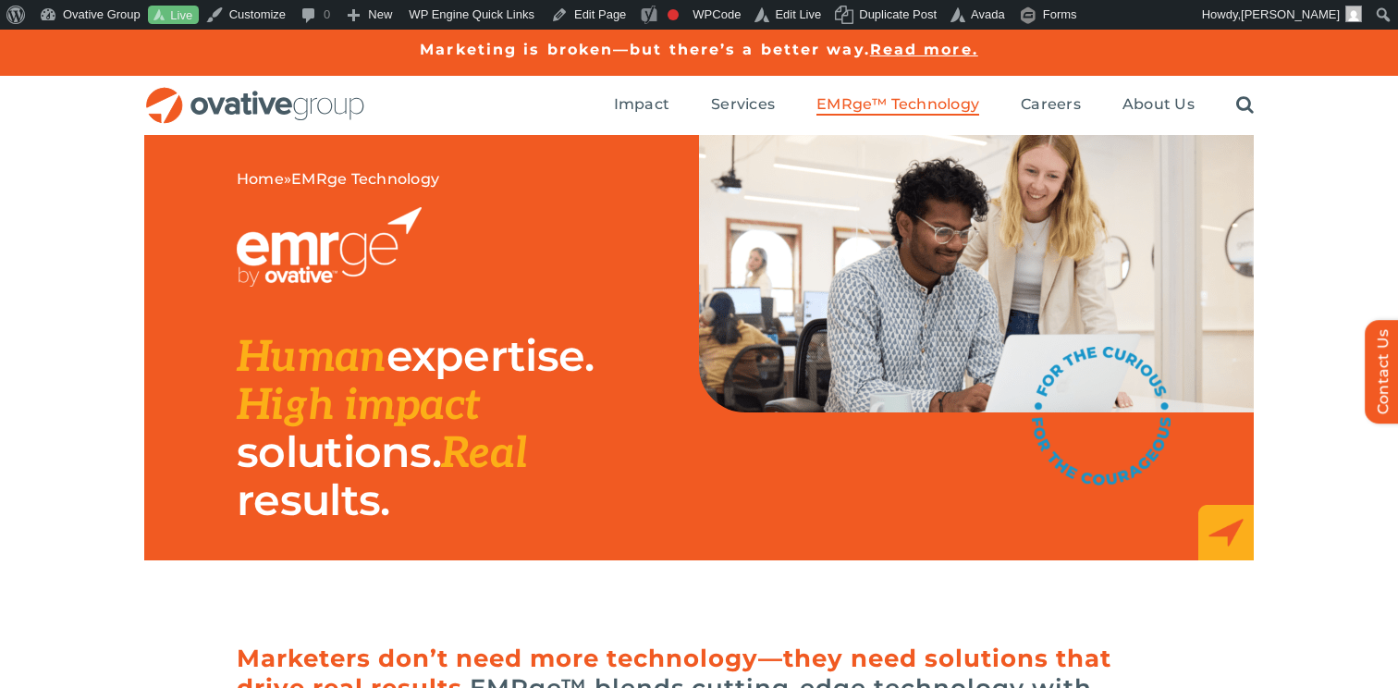 The width and height of the screenshot is (1398, 688). Describe the element at coordinates (976, 274) in the screenshot. I see `img: EMRge Landing Page Header Image` at that location.